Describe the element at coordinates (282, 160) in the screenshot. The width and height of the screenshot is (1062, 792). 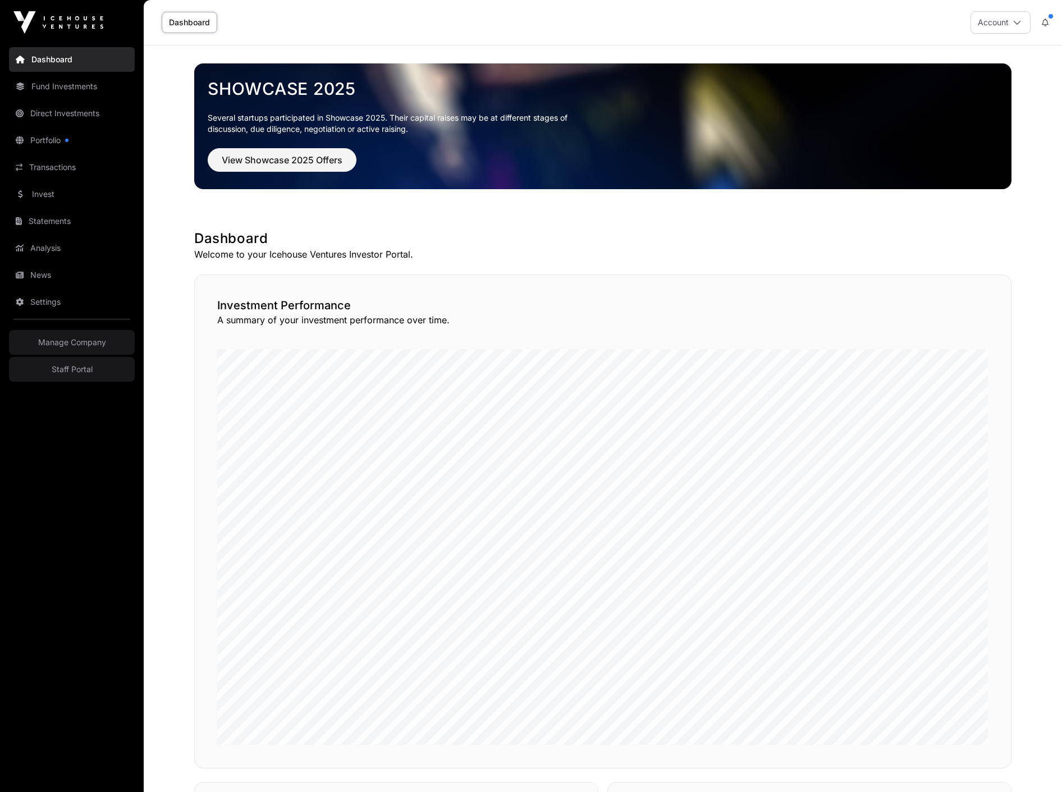
I see `button: View Showcase 2025 Offers` at that location.